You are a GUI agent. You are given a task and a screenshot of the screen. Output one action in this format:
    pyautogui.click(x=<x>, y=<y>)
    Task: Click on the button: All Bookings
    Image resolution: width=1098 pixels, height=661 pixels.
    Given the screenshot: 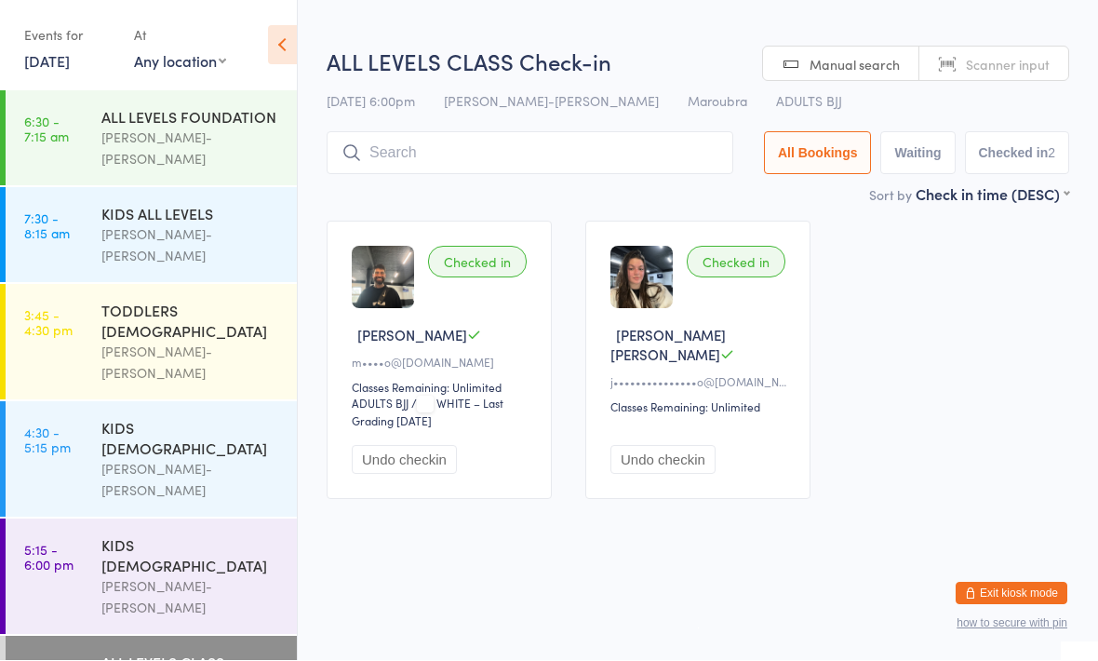 What is the action you would take?
    pyautogui.click(x=818, y=154)
    